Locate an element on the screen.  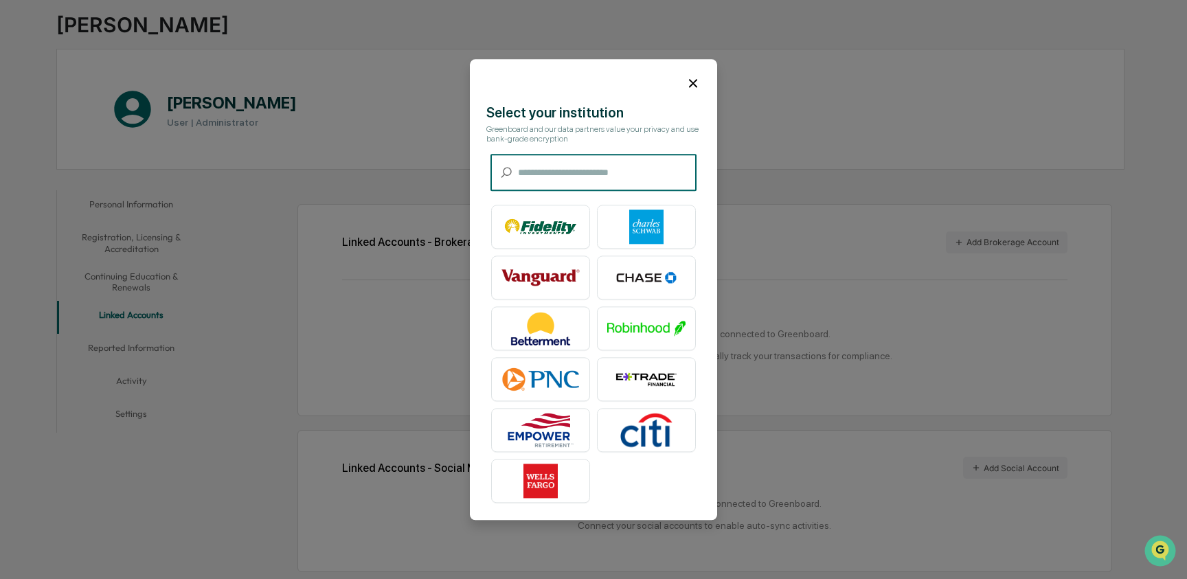
img: Wells Fargo is located at coordinates (540, 481).